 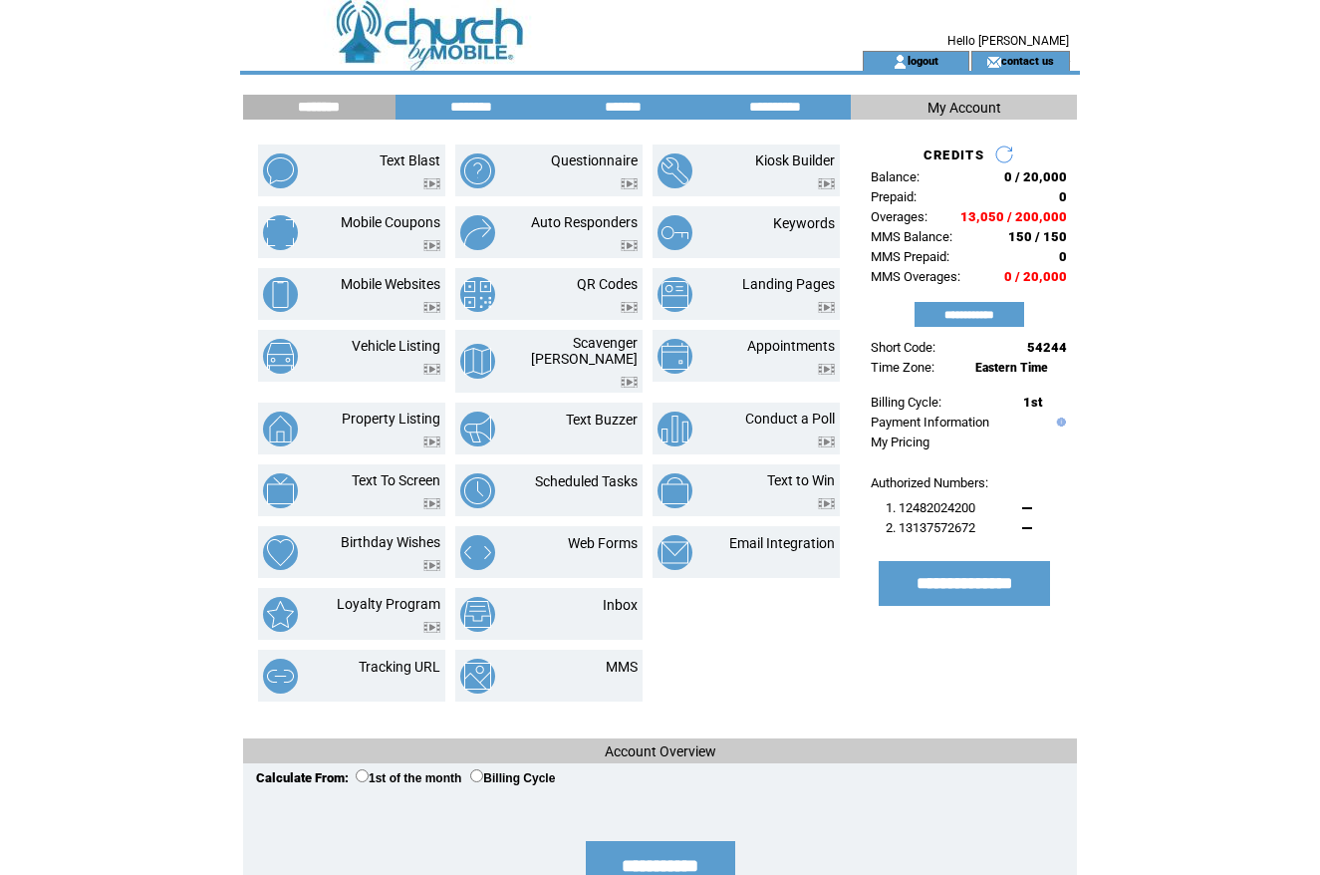 What do you see at coordinates (1014, 216) in the screenshot?
I see `span: 13,050 / 200,000` at bounding box center [1014, 216].